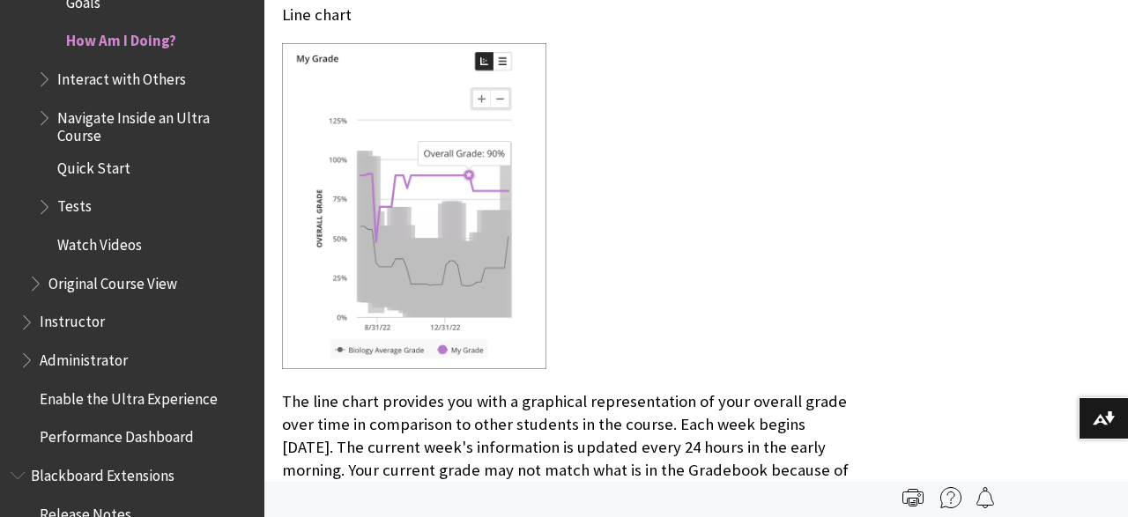 Image resolution: width=1128 pixels, height=517 pixels. Describe the element at coordinates (566, 448) in the screenshot. I see `p: The line chart provides you with a graphical representation of your overall grade over time in co...` at that location.